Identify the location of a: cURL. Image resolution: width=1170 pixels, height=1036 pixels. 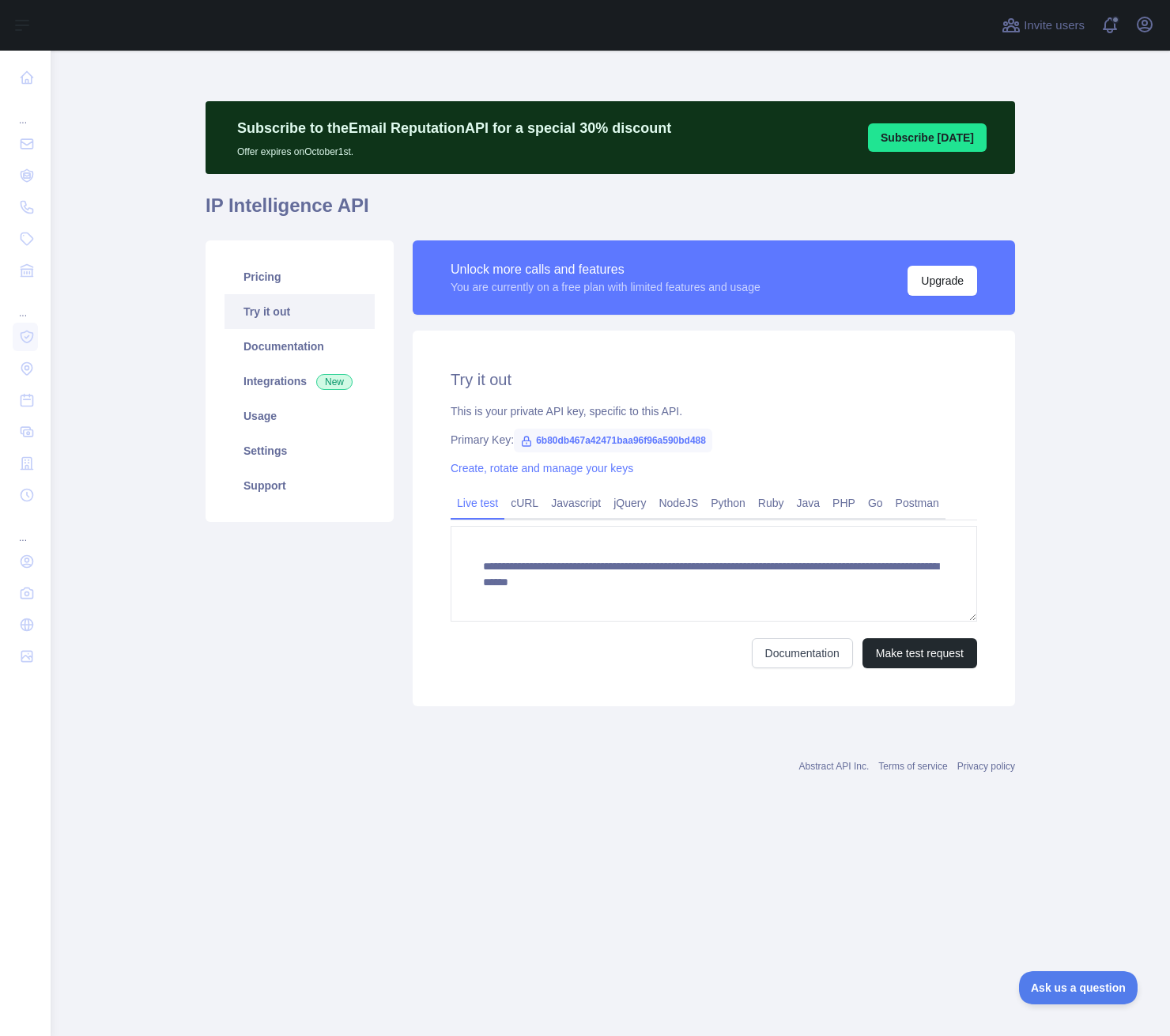
(524, 503).